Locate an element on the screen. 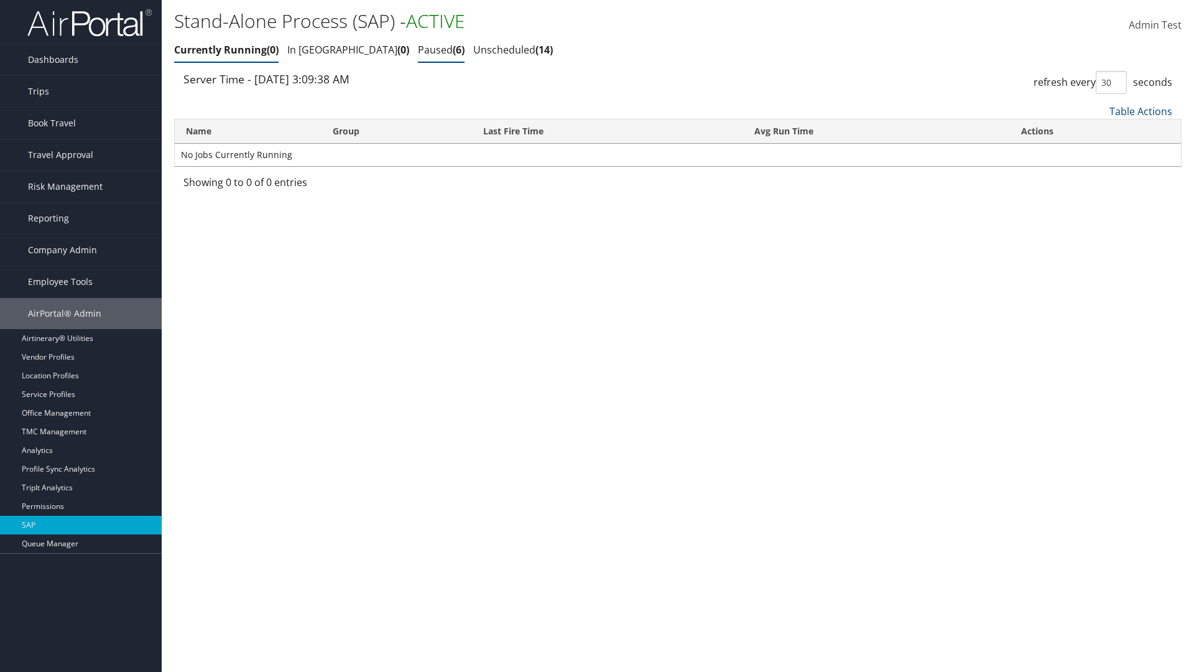 Image resolution: width=1194 pixels, height=672 pixels. span: Reporting is located at coordinates (49, 218).